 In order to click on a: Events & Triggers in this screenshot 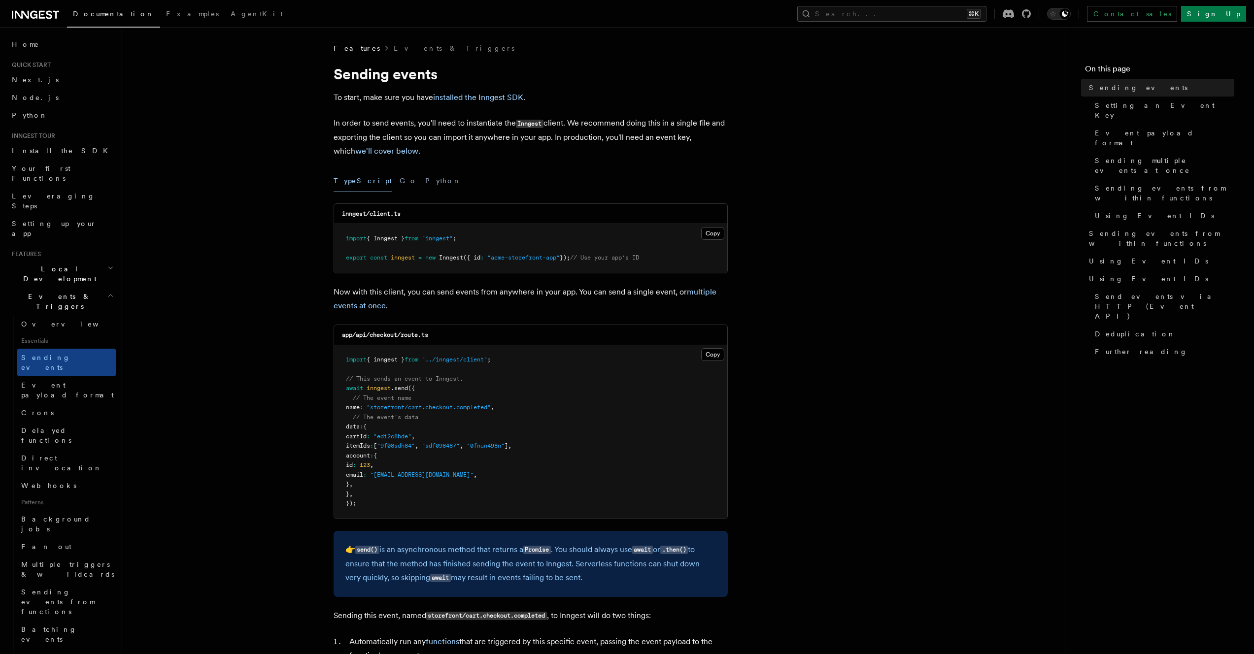, I will do `click(454, 48)`.